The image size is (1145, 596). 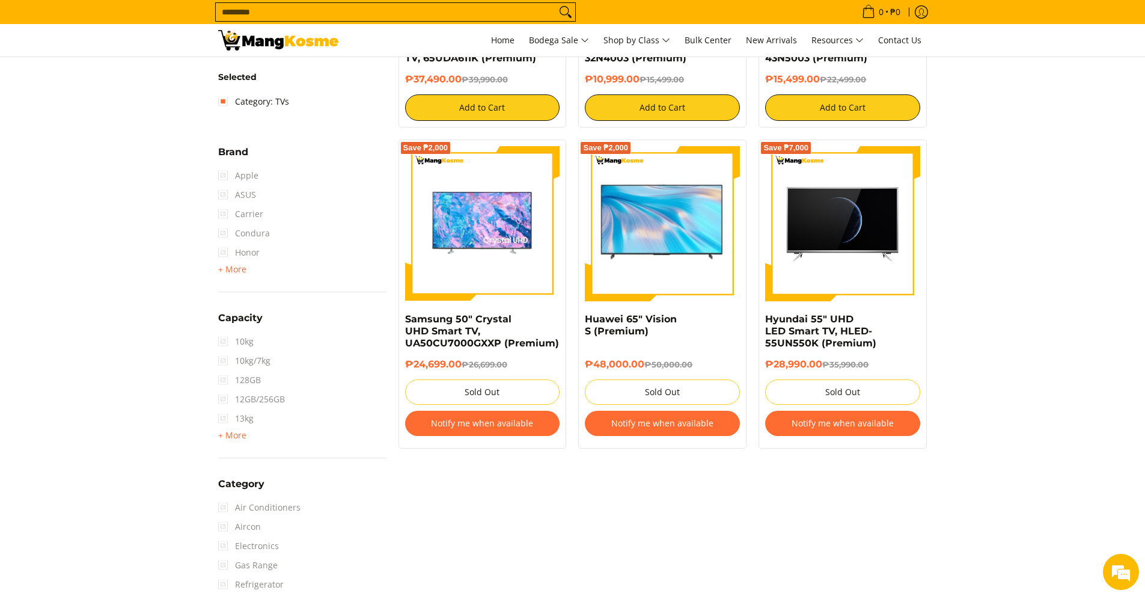 I want to click on button: Search, so click(x=566, y=12).